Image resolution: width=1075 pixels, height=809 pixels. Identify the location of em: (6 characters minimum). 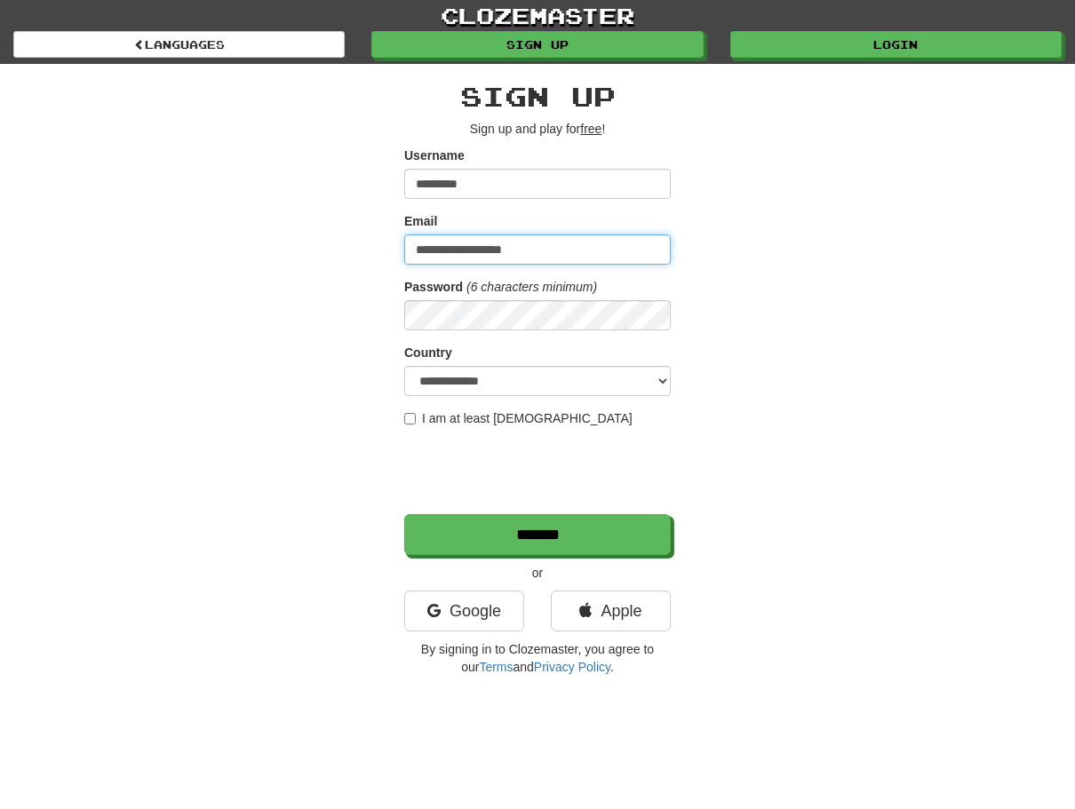
(531, 287).